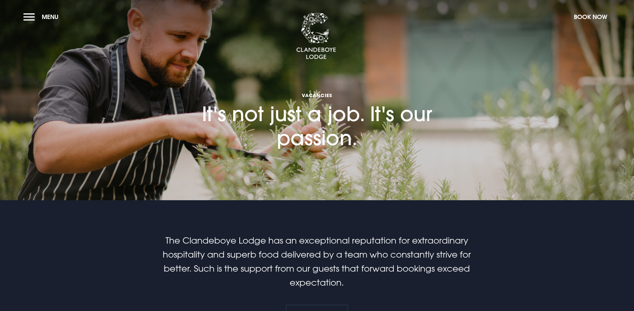 This screenshot has height=311, width=634. What do you see at coordinates (42, 17) in the screenshot?
I see `button: Menu` at bounding box center [42, 17].